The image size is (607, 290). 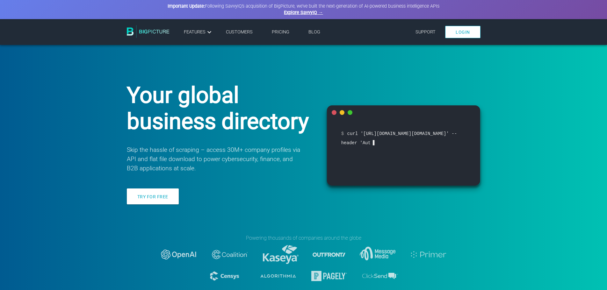 What do you see at coordinates (380, 276) in the screenshot?
I see `img: logo-clicksend.svg` at bounding box center [380, 276].